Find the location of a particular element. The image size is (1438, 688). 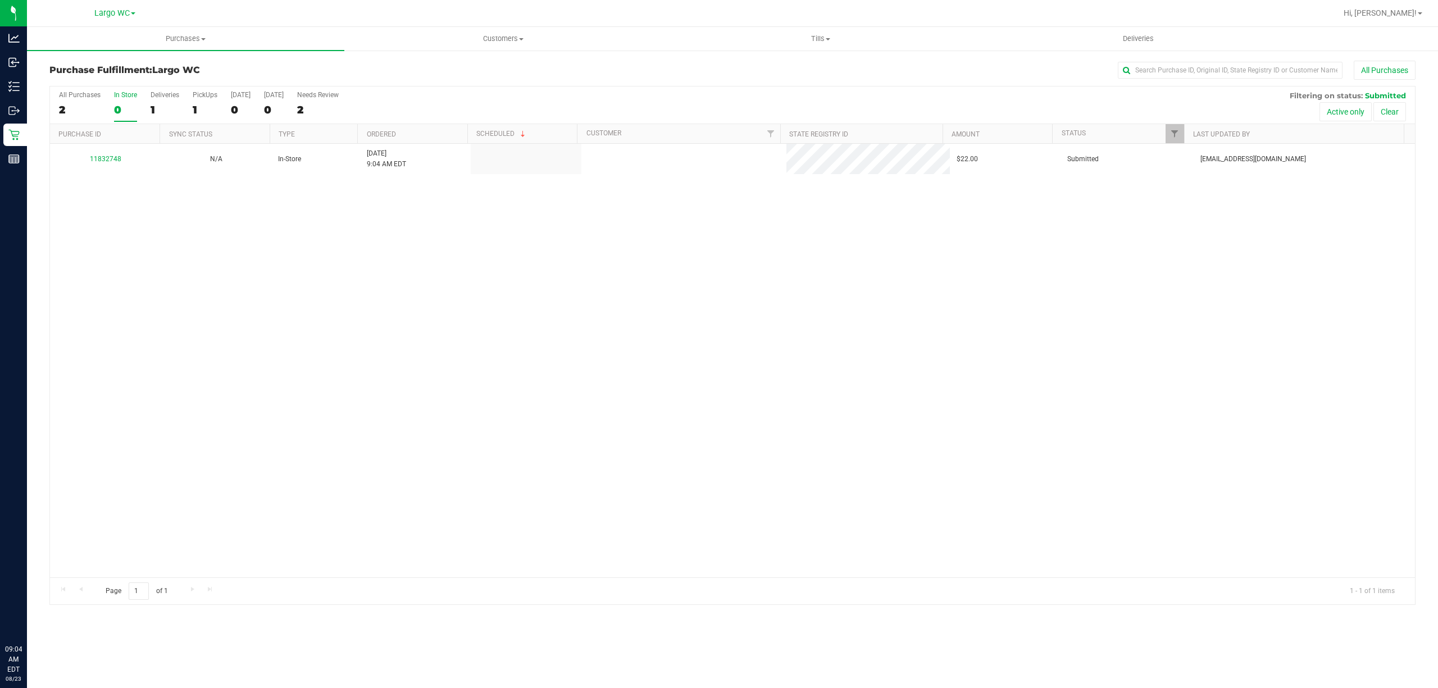

a: Amount is located at coordinates (965, 134).